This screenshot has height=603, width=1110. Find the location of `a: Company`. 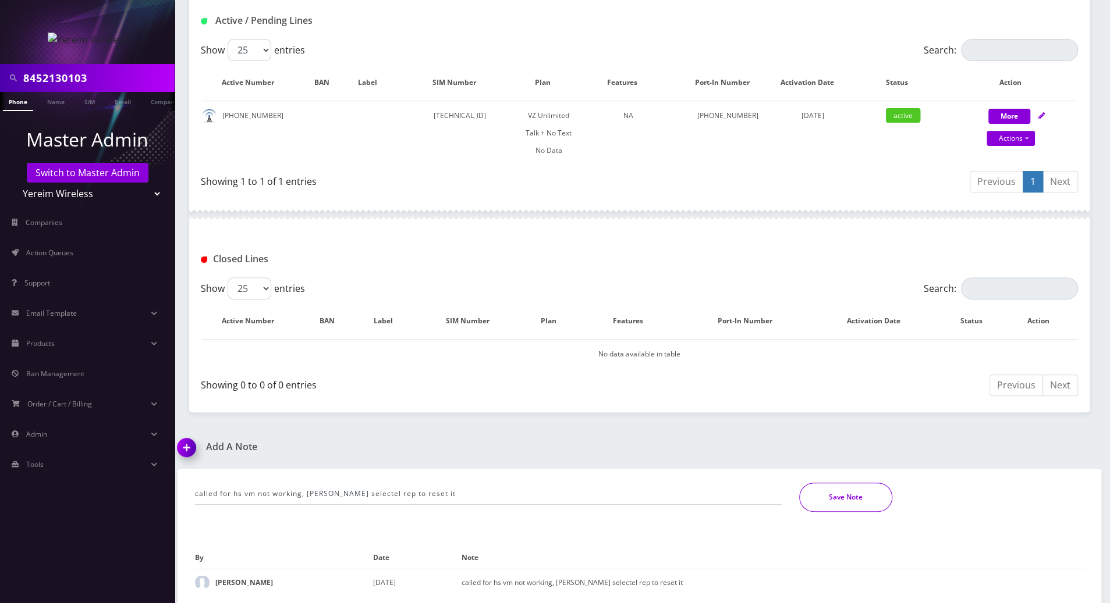

a: Company is located at coordinates (164, 101).